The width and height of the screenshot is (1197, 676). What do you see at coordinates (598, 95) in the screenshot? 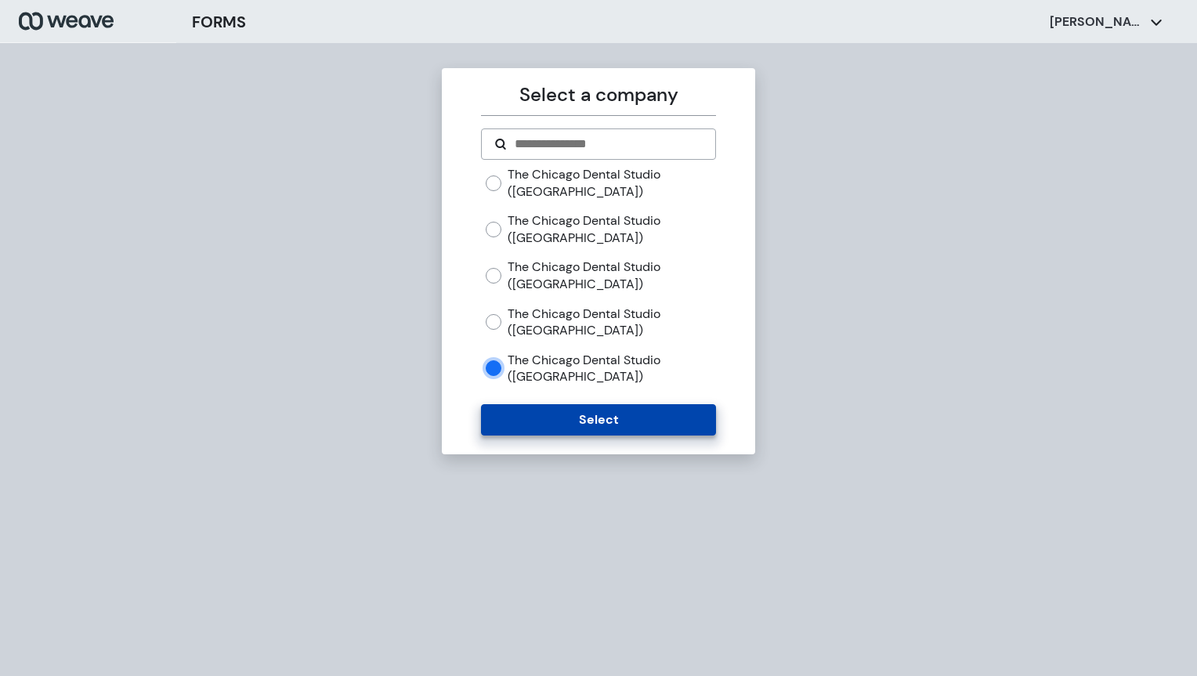
I see `p: Select a company` at bounding box center [598, 95].